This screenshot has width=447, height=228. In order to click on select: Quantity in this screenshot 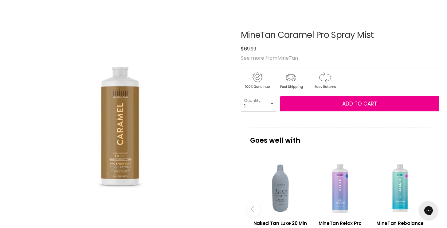, I will do `click(258, 104)`.